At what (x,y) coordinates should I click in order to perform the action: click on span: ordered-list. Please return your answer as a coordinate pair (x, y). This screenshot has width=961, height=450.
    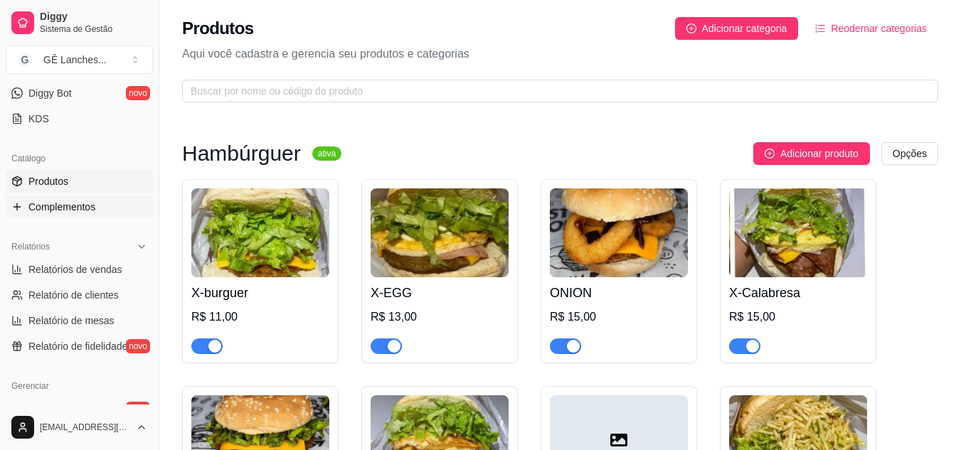
    Looking at the image, I should click on (820, 28).